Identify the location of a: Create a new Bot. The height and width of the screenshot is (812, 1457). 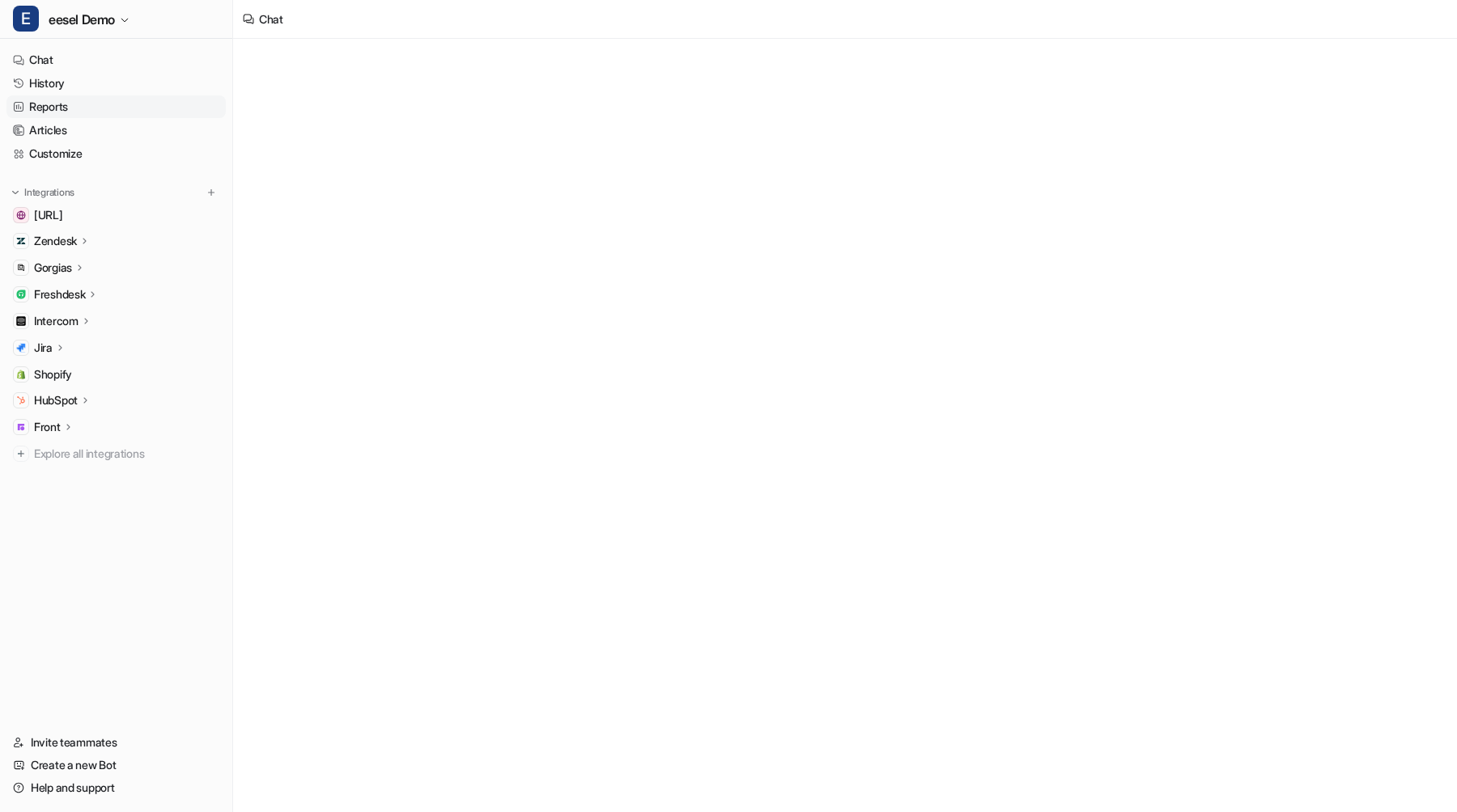
(116, 765).